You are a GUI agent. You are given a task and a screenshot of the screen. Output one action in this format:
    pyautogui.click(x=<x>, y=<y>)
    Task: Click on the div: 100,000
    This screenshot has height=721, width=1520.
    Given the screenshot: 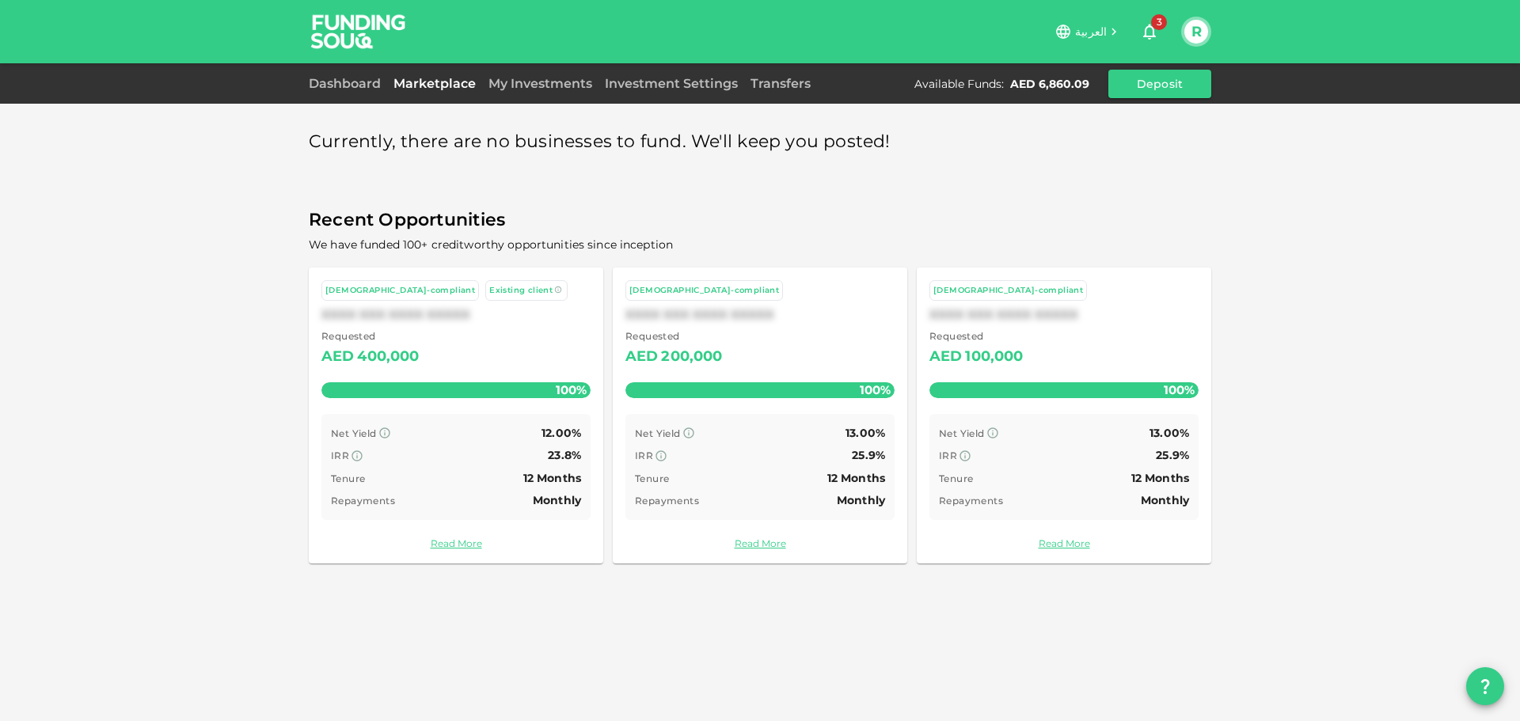 What is the action you would take?
    pyautogui.click(x=993, y=357)
    